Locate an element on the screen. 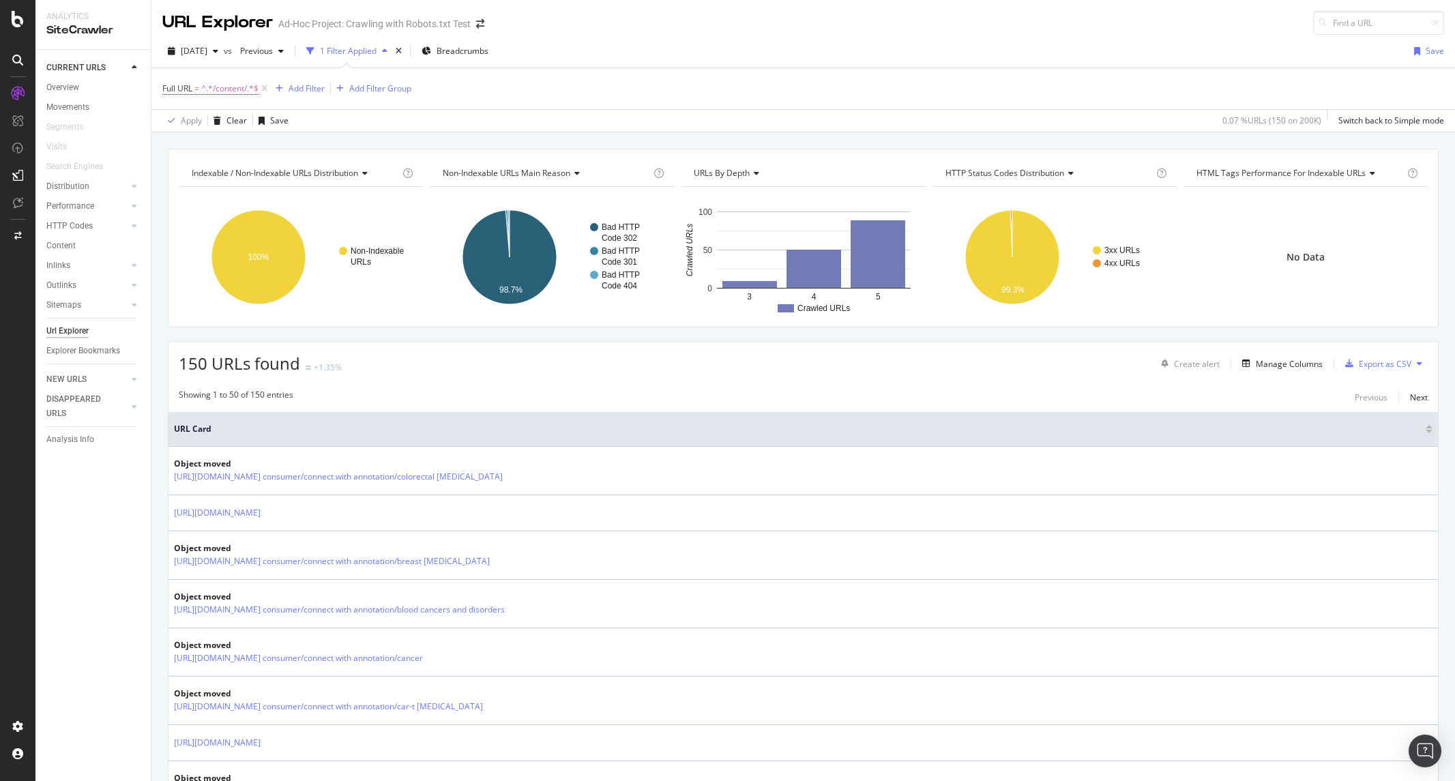 The width and height of the screenshot is (1455, 781). a: Inlinks is located at coordinates (87, 265).